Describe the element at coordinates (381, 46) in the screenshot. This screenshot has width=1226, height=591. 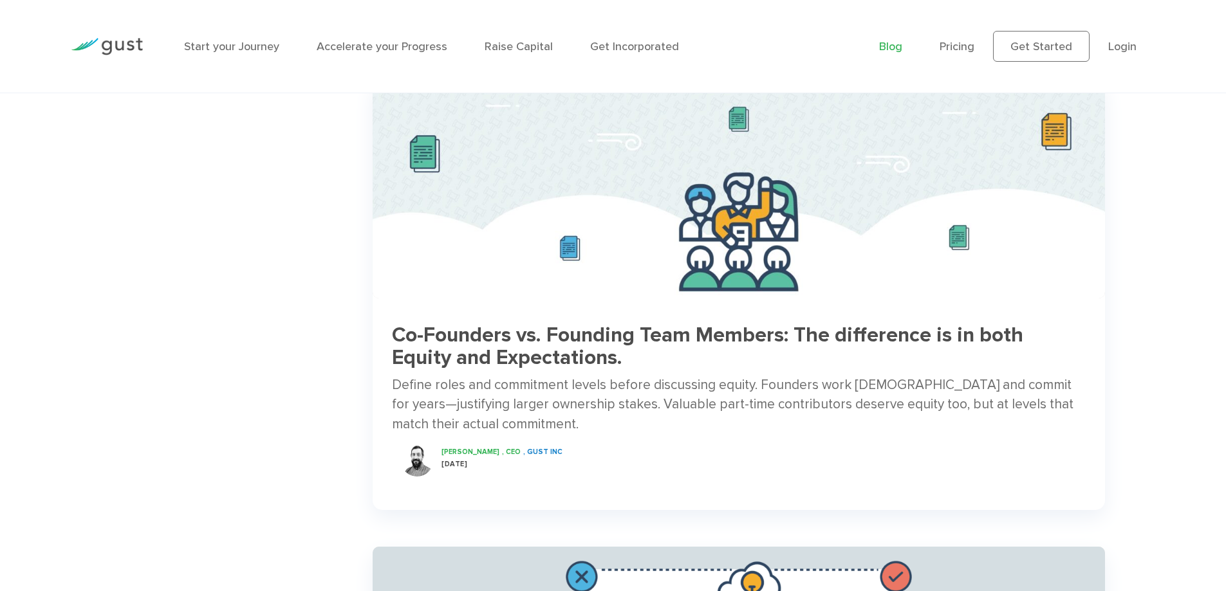
I see `a: Accelerate your Progress` at that location.